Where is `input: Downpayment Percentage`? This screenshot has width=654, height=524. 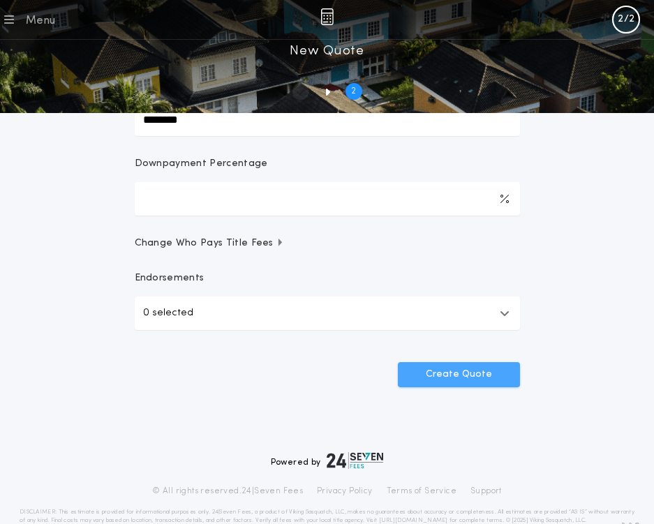 input: Downpayment Percentage is located at coordinates (327, 199).